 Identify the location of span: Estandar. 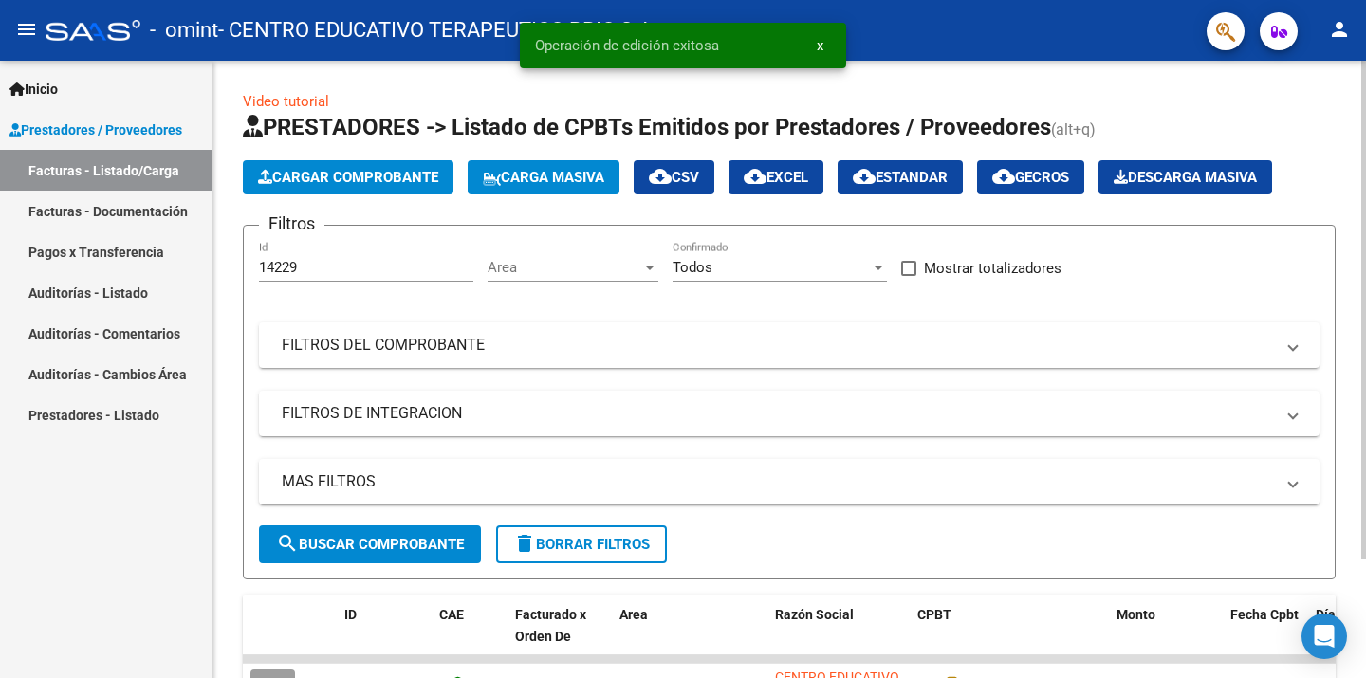
(900, 177).